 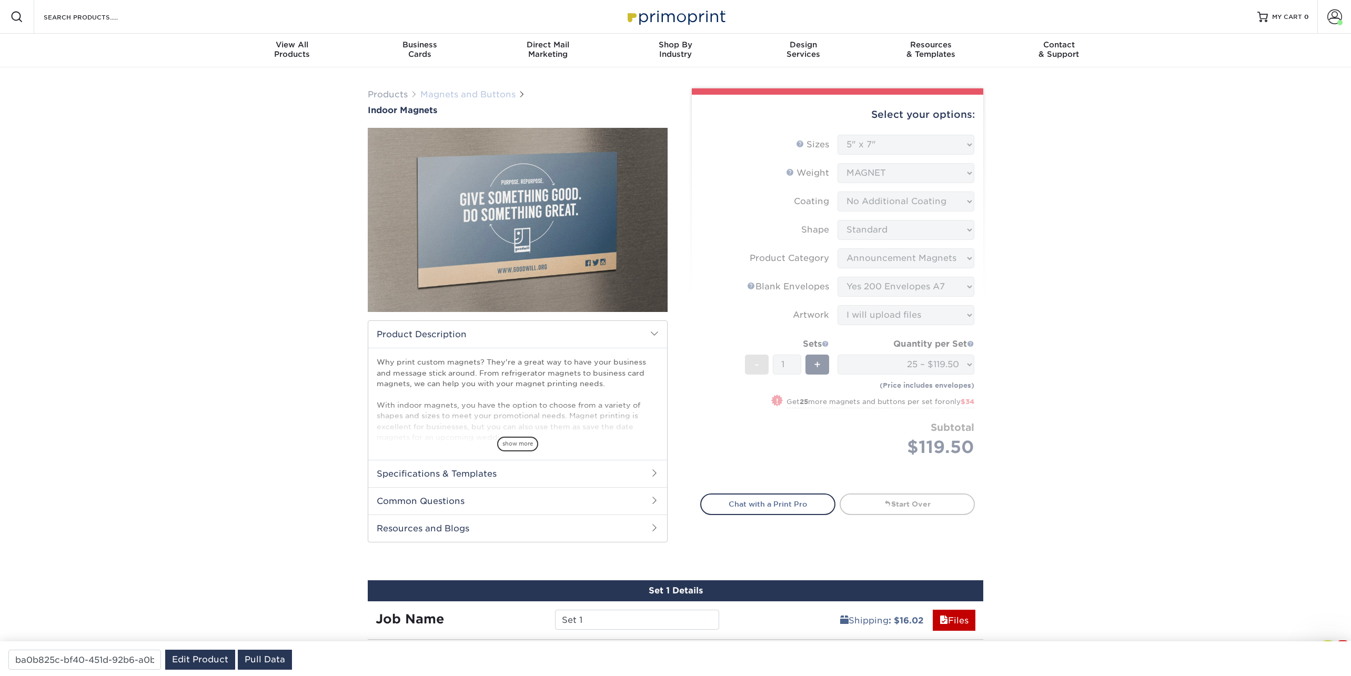 I want to click on div: Services, so click(x=803, y=49).